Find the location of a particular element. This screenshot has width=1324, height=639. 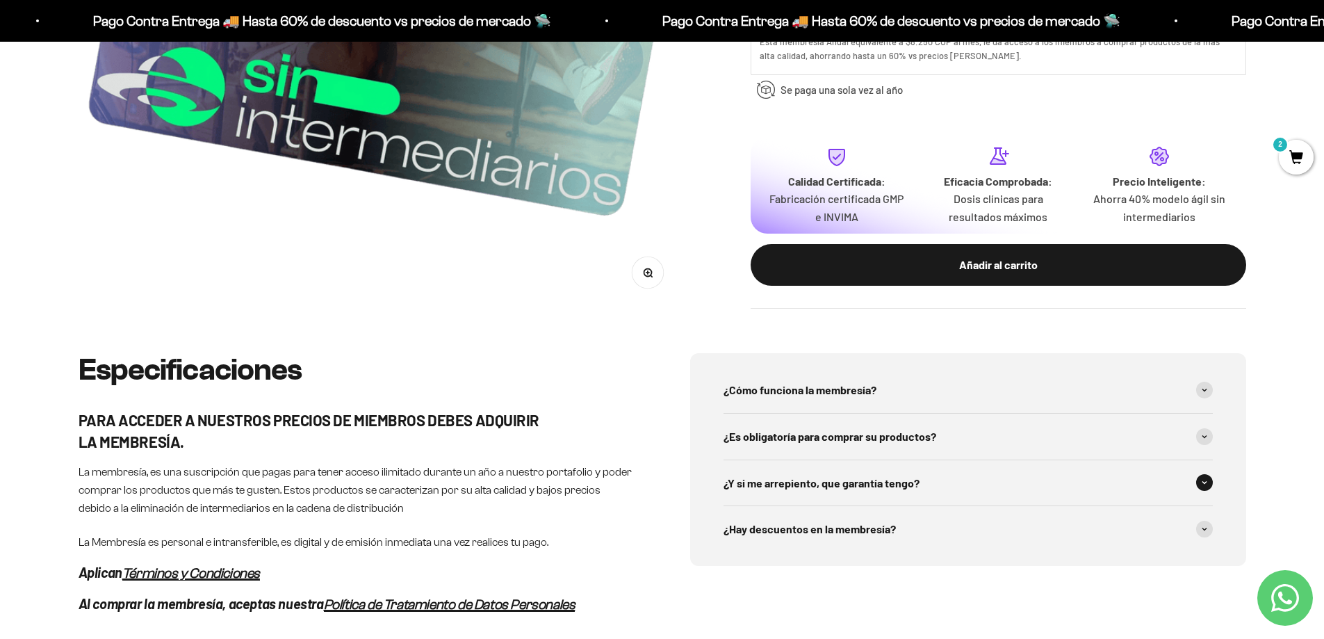

summary: ¿Es obligatoría para comprar su productos? is located at coordinates (968, 437).